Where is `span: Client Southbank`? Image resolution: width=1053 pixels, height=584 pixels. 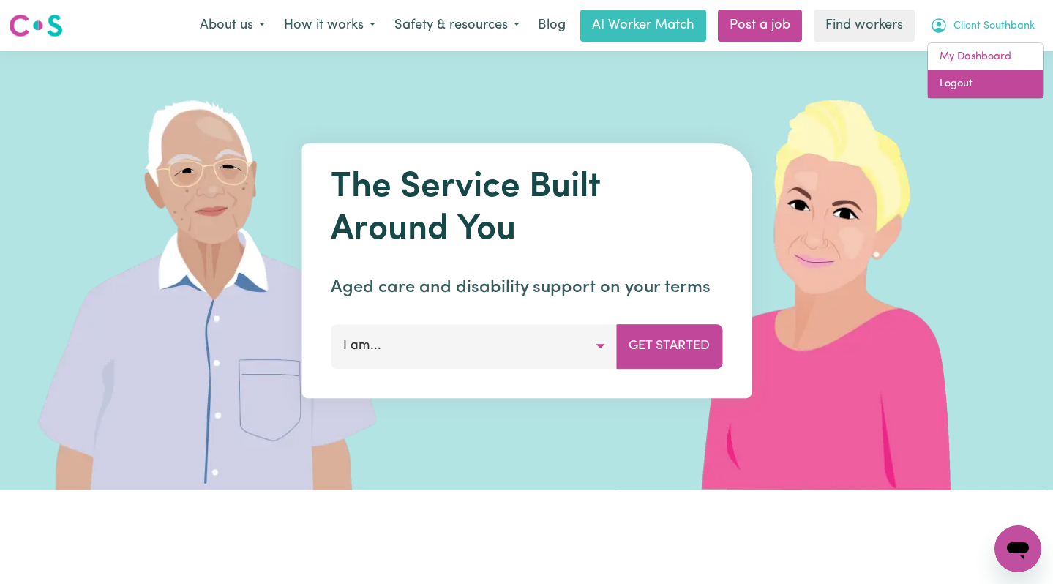
span: Client Southbank is located at coordinates (994, 26).